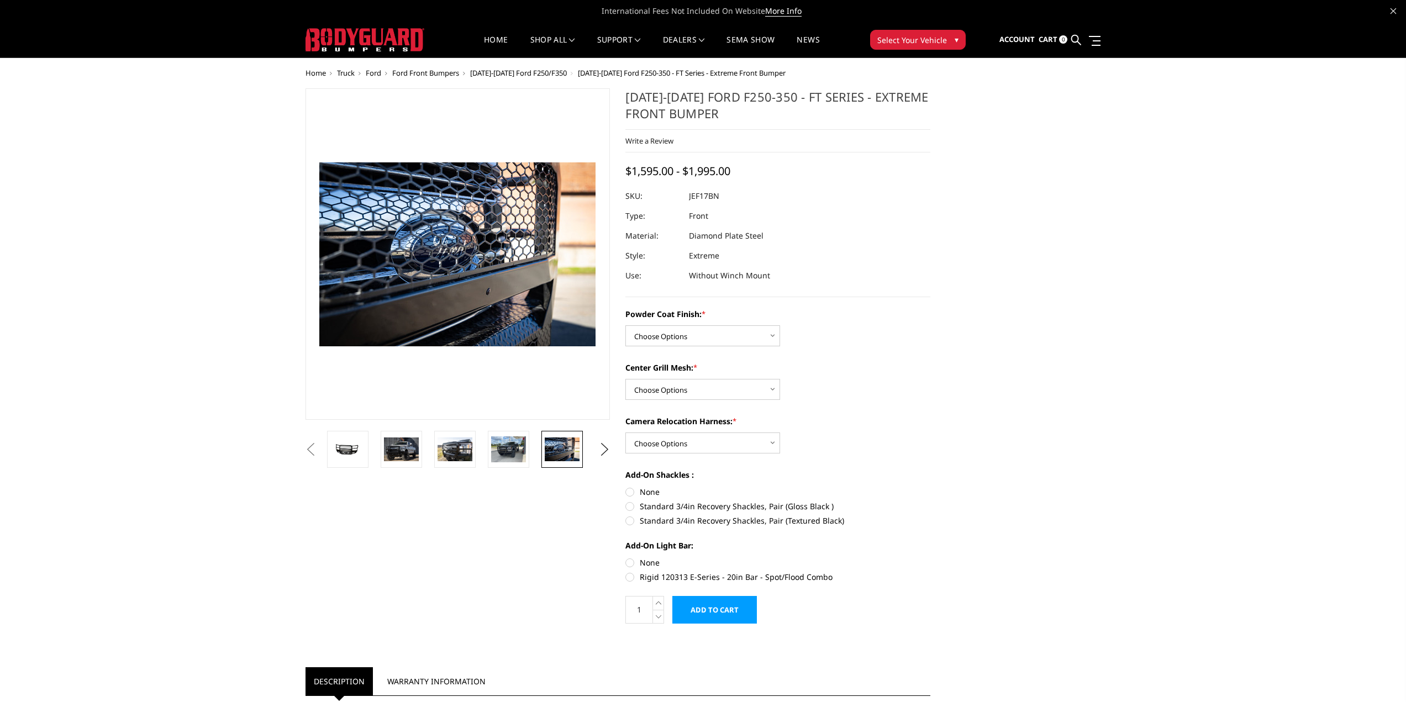  I want to click on button: Next, so click(604, 450).